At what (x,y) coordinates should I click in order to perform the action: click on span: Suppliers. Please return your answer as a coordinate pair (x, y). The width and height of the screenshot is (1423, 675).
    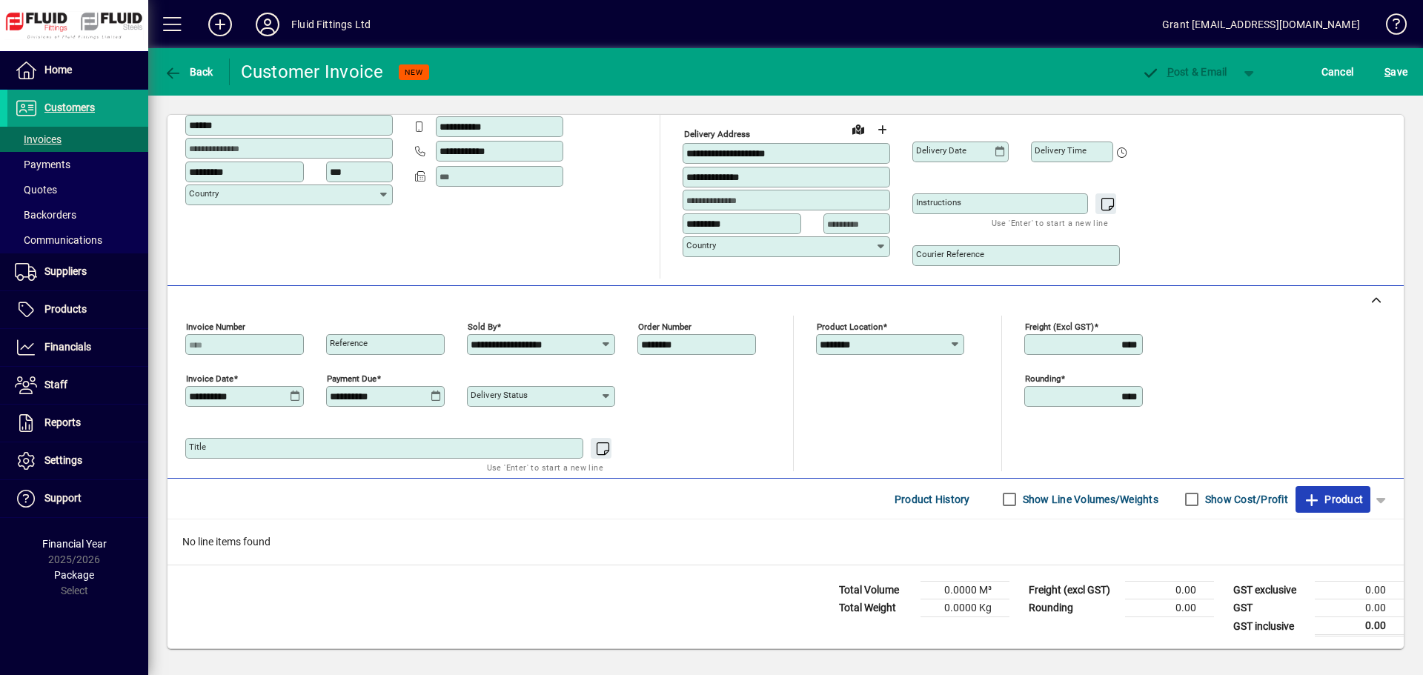
    Looking at the image, I should click on (65, 271).